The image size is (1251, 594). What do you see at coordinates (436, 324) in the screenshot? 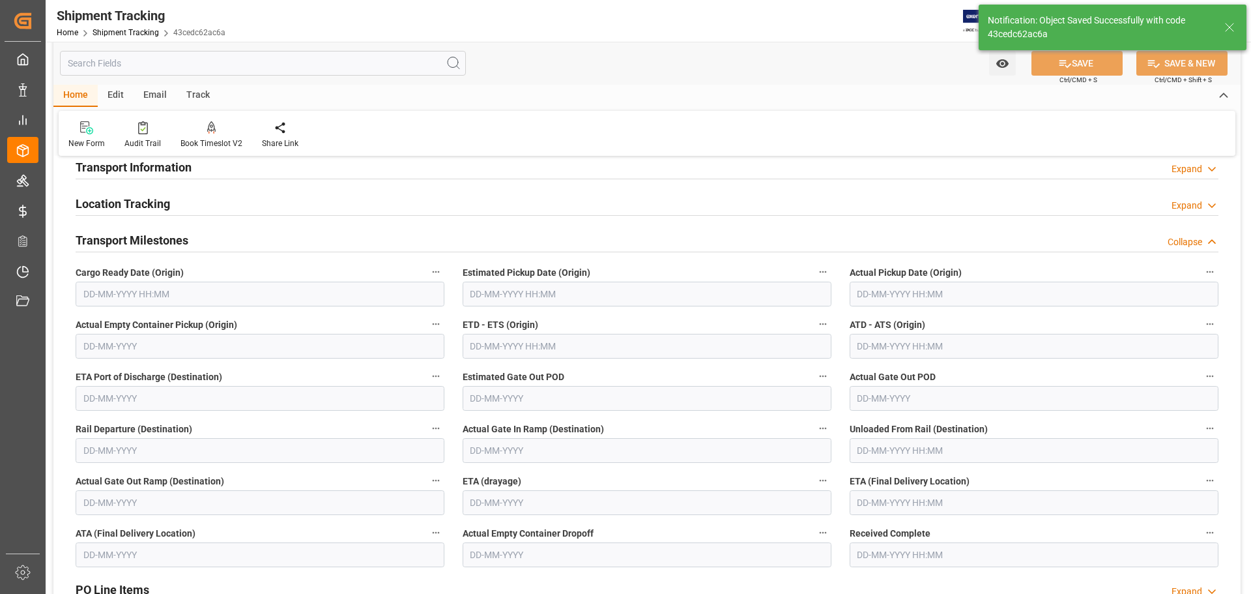
I see `button: Actual Empty Container Pickup (Origin)` at bounding box center [436, 324].